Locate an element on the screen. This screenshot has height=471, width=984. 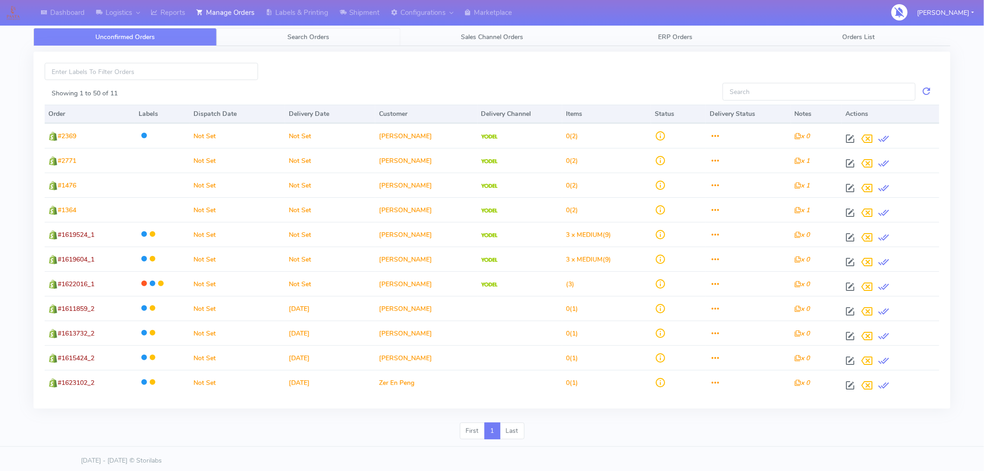
a: 1 is located at coordinates (492, 431).